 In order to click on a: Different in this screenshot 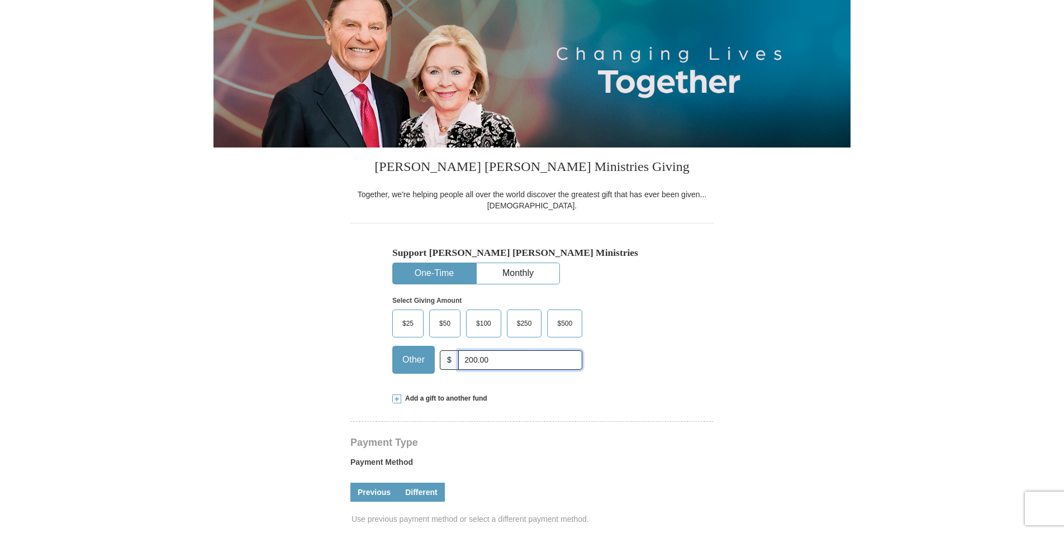, I will do `click(421, 492)`.